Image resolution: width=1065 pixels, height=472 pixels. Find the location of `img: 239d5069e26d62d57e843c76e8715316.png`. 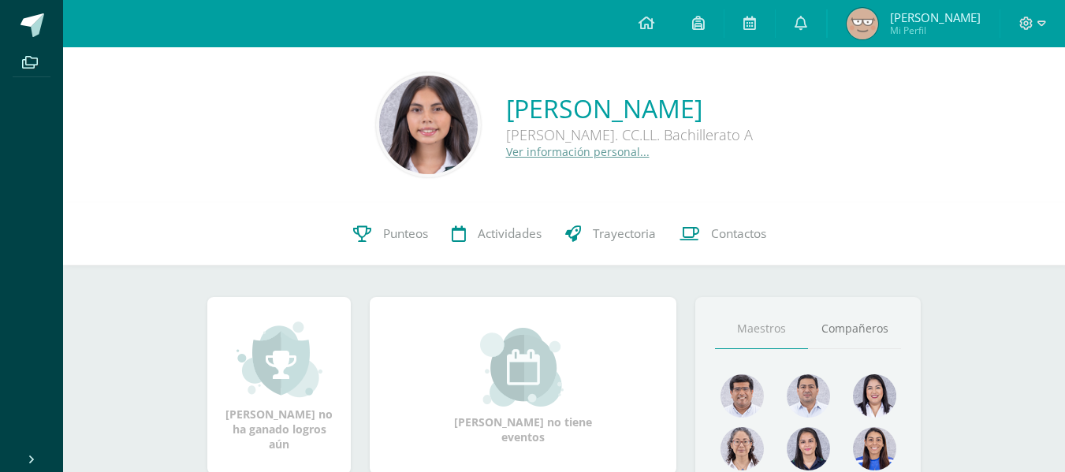

img: 239d5069e26d62d57e843c76e8715316.png is located at coordinates (742, 396).